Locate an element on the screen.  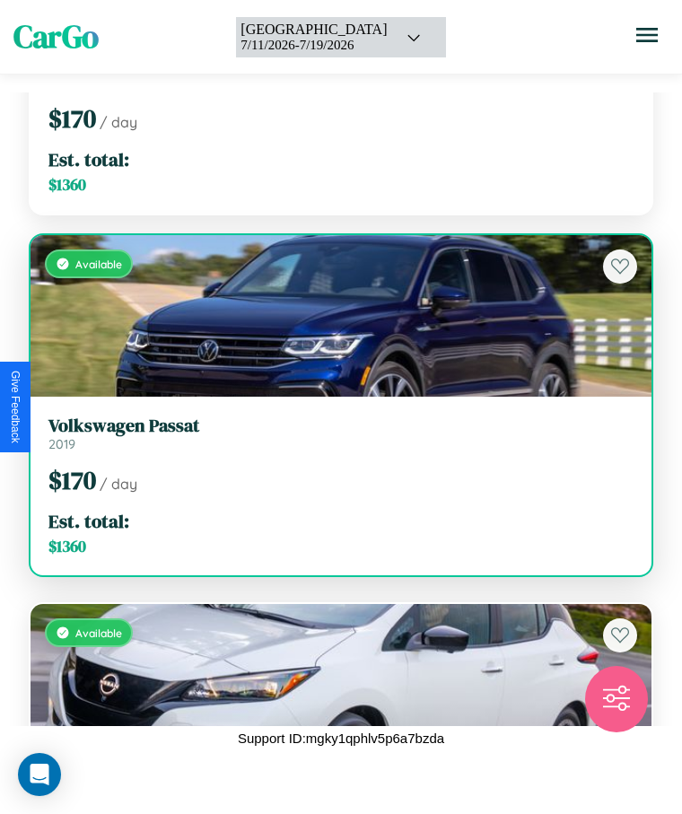
a: Volkswagen Passat2019 is located at coordinates (341, 434).